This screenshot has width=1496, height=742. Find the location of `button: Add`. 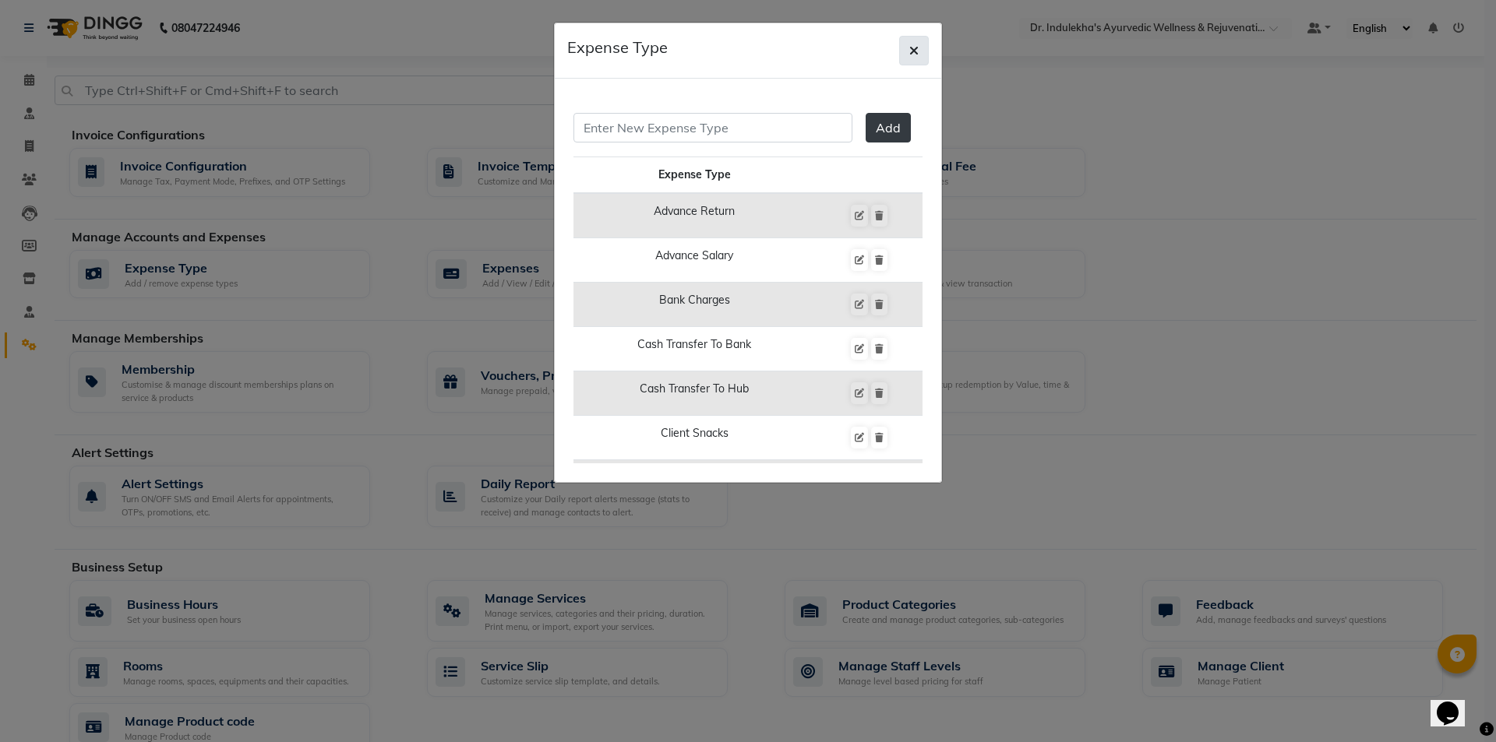

button: Add is located at coordinates (888, 128).